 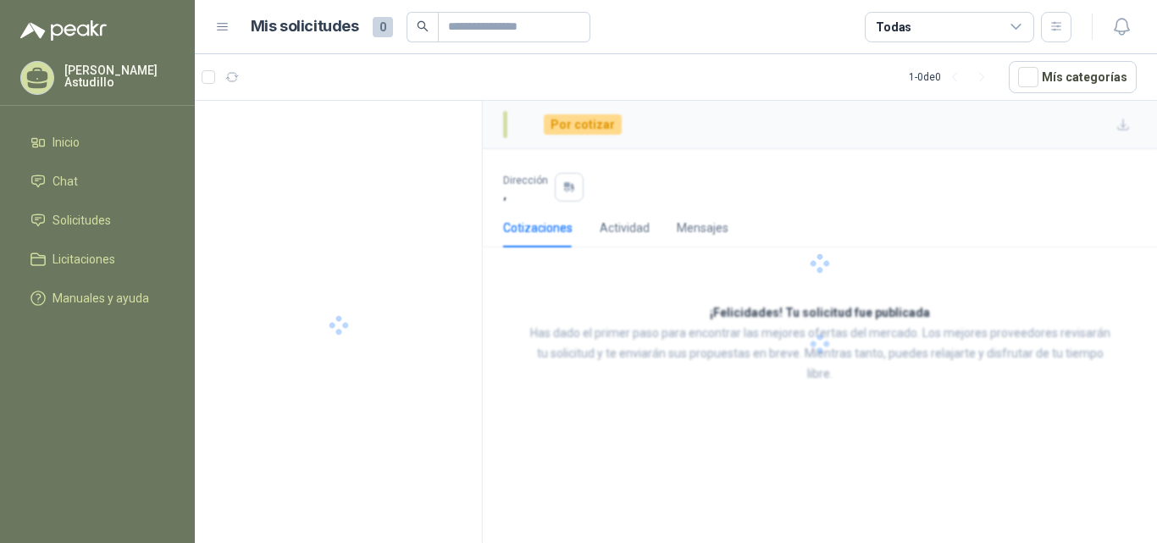 I want to click on button: Mís categorías, so click(x=1072, y=77).